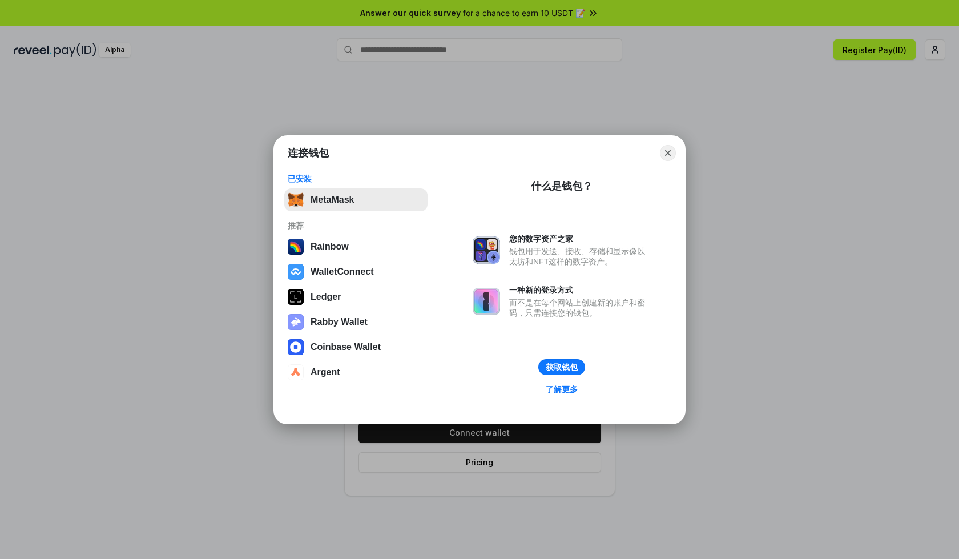 This screenshot has width=959, height=559. Describe the element at coordinates (356, 200) in the screenshot. I see `button: MetaMask` at that location.